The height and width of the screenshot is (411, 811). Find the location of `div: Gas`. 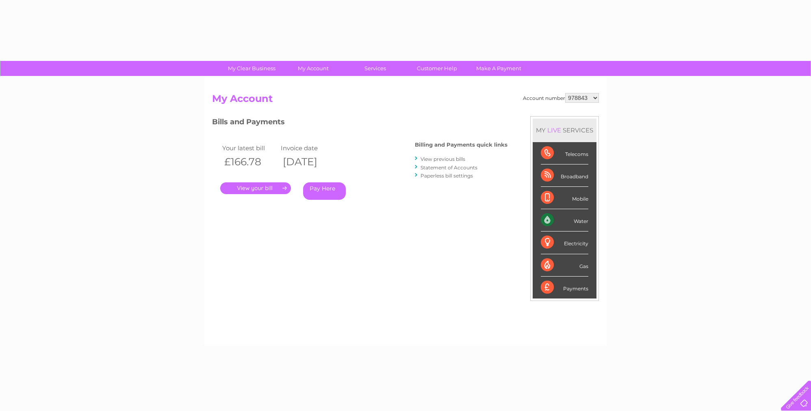

div: Gas is located at coordinates (564, 265).